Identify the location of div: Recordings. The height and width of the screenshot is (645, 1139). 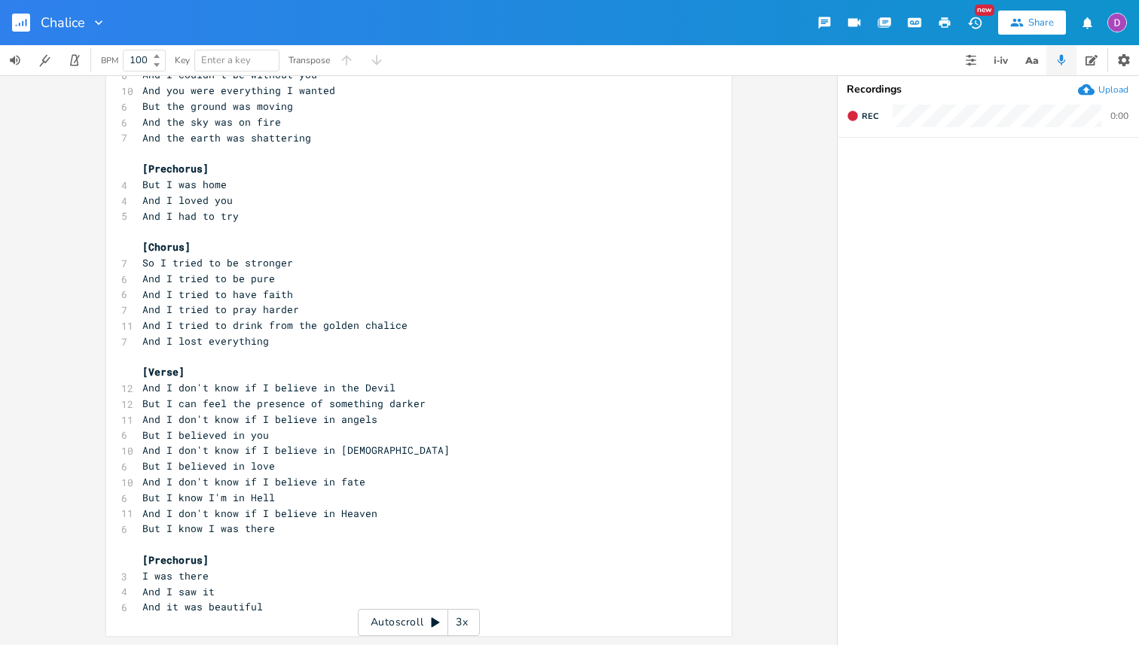
(988, 90).